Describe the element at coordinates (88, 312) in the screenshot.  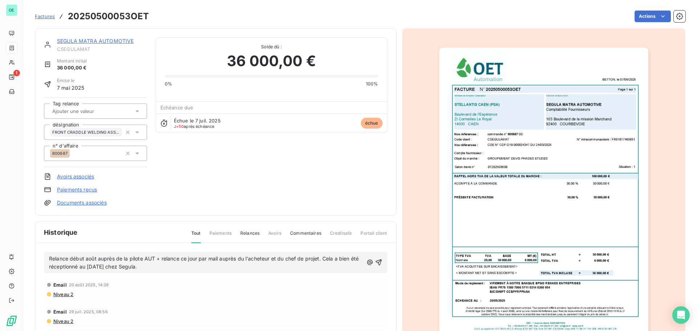
I see `span: 29 juil. 2025, 08:56` at that location.